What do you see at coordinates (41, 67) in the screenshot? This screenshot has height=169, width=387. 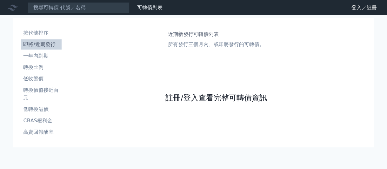 I see `a: 轉換比例` at bounding box center [41, 67].